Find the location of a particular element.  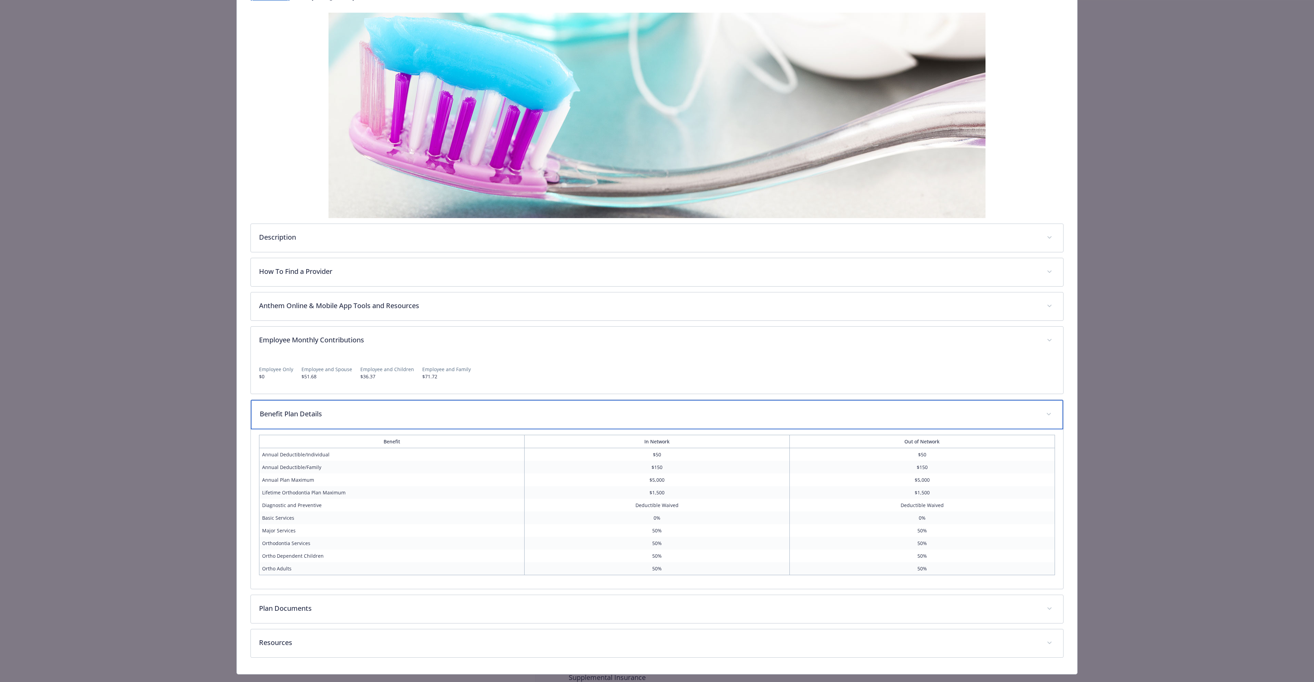

td: Ortho Dependent Children is located at coordinates (392, 555).